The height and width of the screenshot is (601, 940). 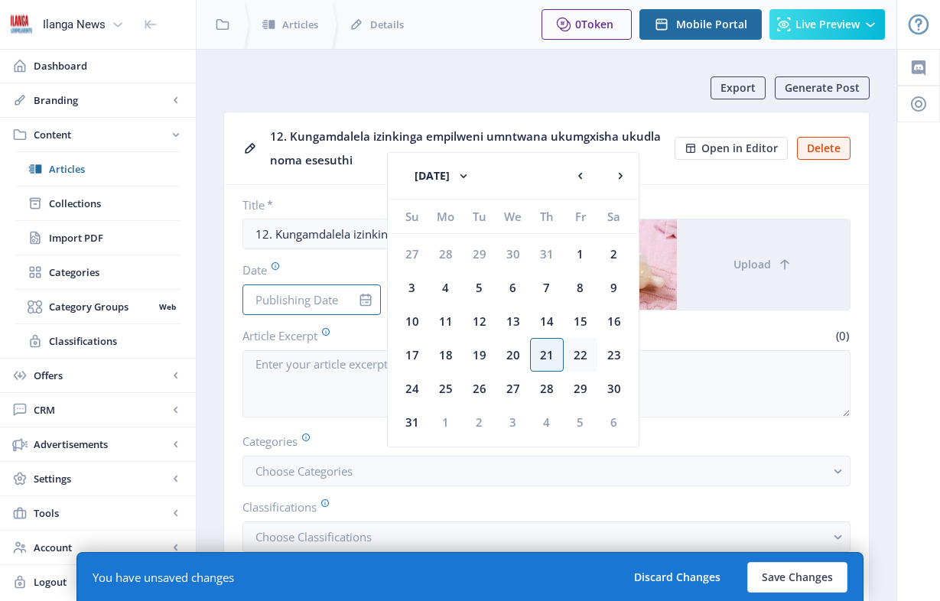 What do you see at coordinates (822, 88) in the screenshot?
I see `span: Generate Post` at bounding box center [822, 88].